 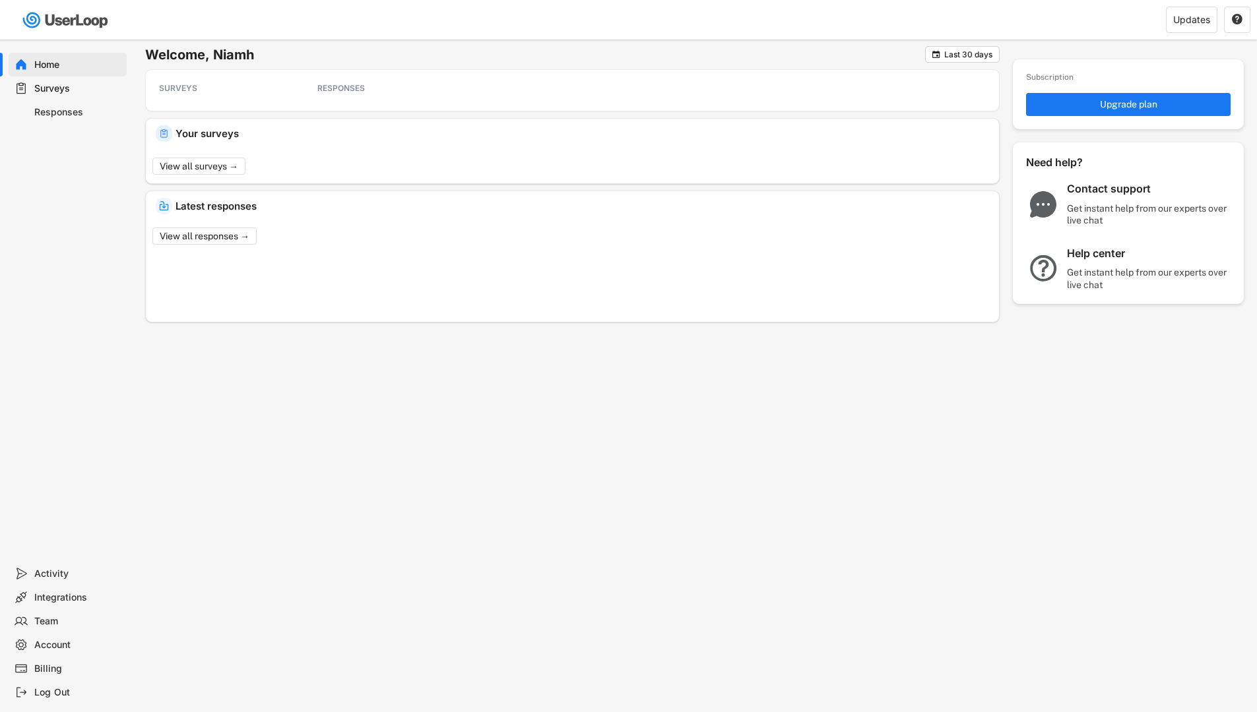 I want to click on div: RESPONSES, so click(x=377, y=88).